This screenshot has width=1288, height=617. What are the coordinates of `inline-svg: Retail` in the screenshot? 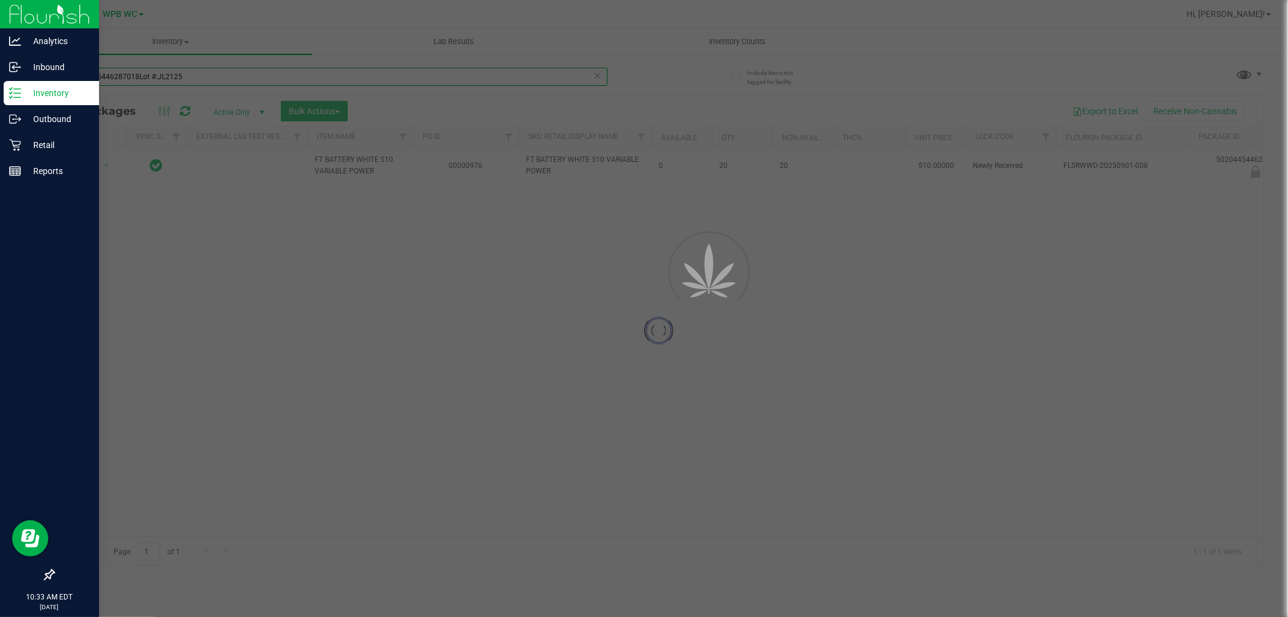 It's located at (15, 145).